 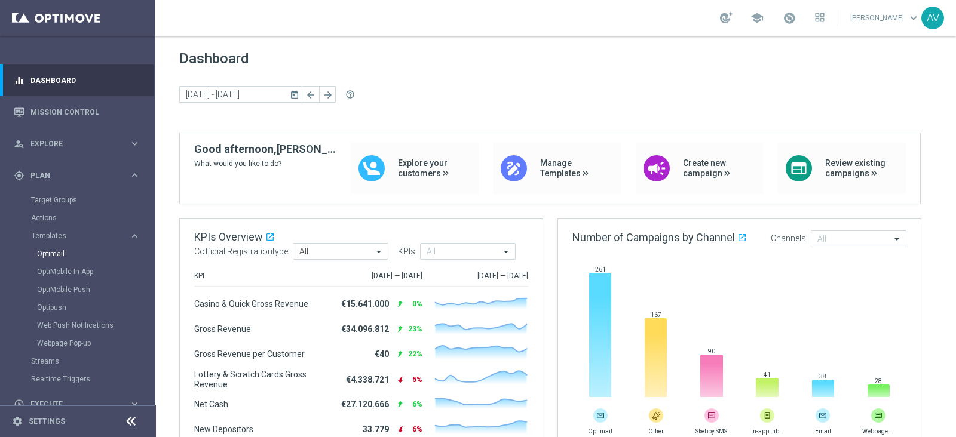 I want to click on div: Plan, so click(x=71, y=176).